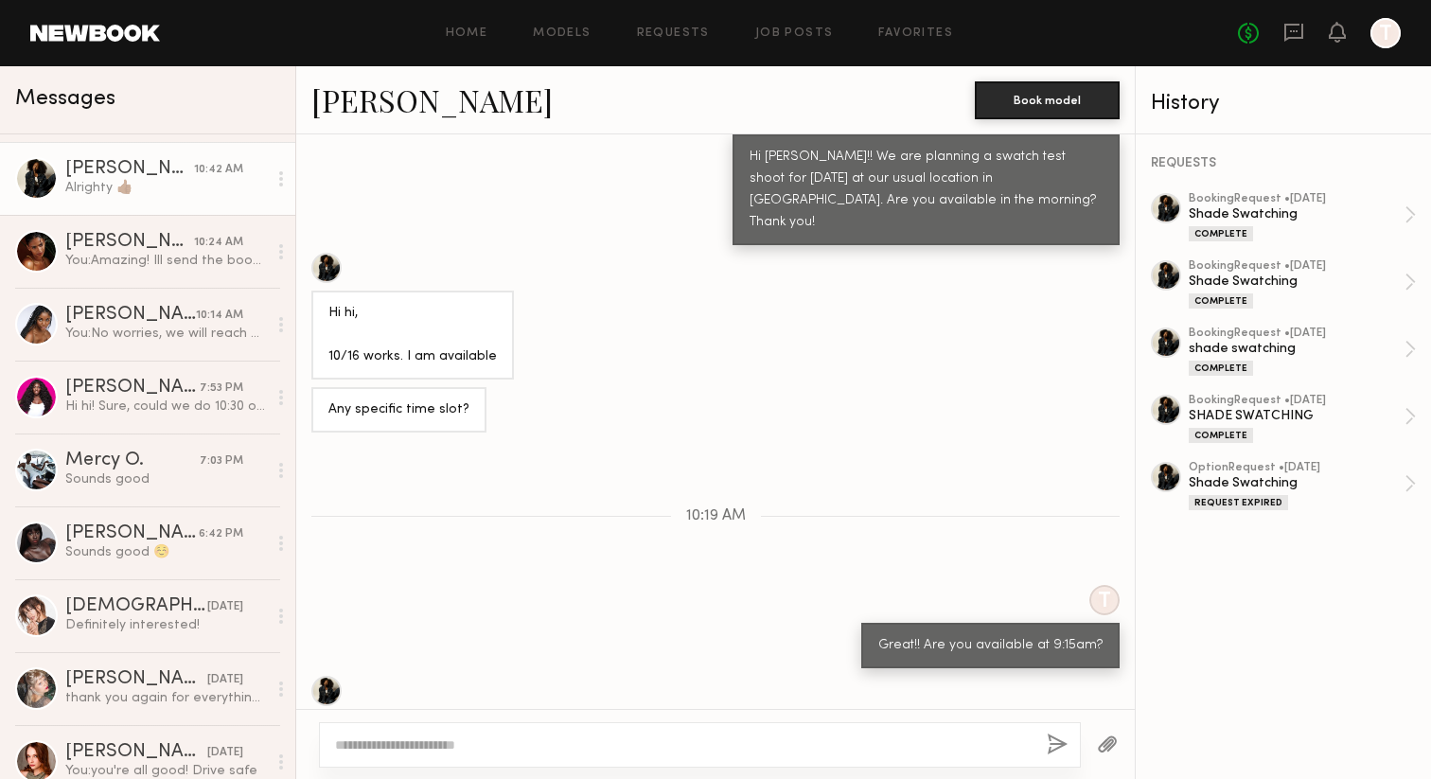  Describe the element at coordinates (990, 646) in the screenshot. I see `div: Great!! Are you available at 9:15am?` at that location.